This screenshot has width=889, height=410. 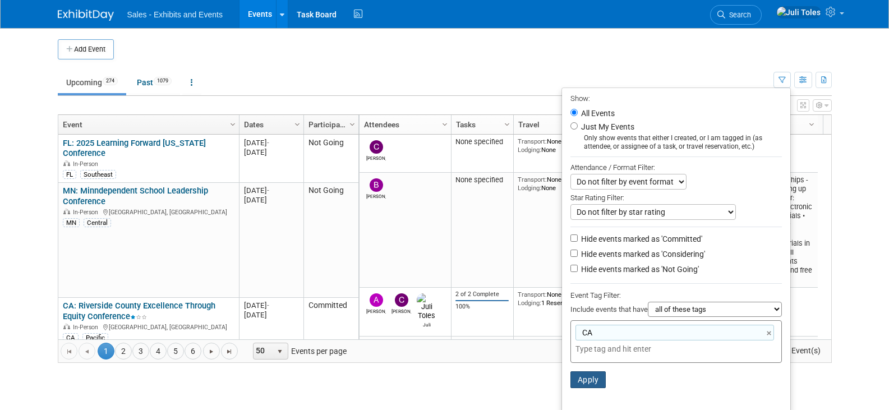 What do you see at coordinates (676, 142) in the screenshot?
I see `div: Only show events that either I created, or I am tagged in (as attendee, or assignee of a task, or...` at bounding box center [676, 142].